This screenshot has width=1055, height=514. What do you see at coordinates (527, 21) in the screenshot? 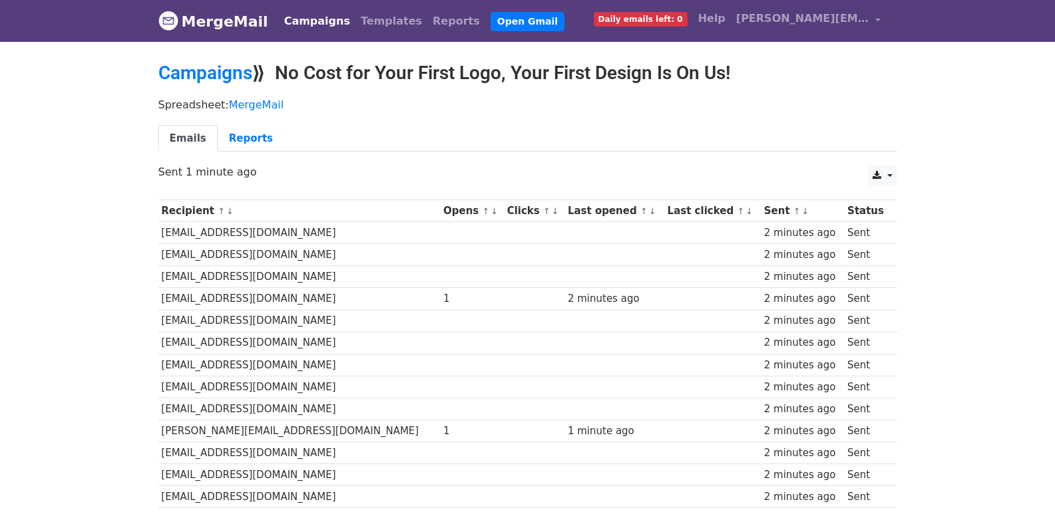
I see `a: Open Gmail` at bounding box center [527, 21].